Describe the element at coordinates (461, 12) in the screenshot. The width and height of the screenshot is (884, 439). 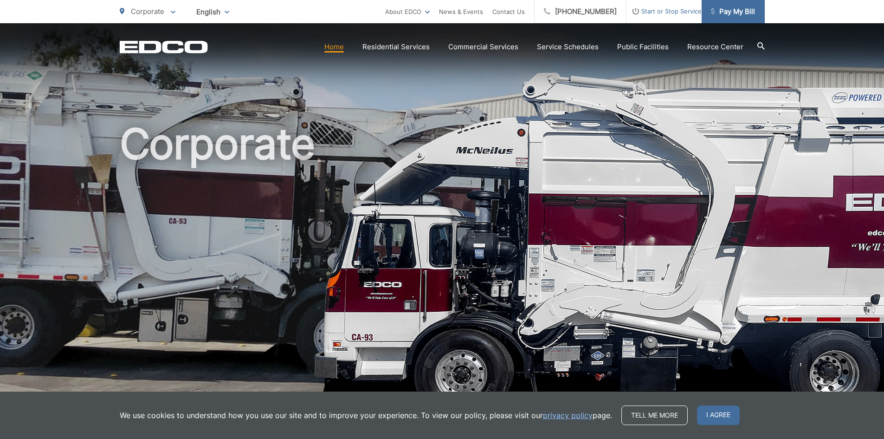
I see `a: News & Events` at that location.